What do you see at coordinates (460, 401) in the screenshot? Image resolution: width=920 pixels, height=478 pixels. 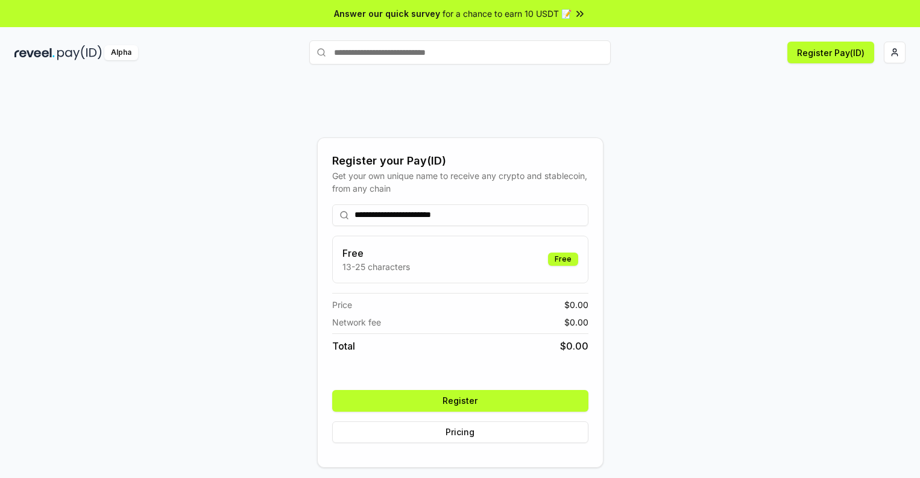 I see `button: Register` at bounding box center [460, 401].